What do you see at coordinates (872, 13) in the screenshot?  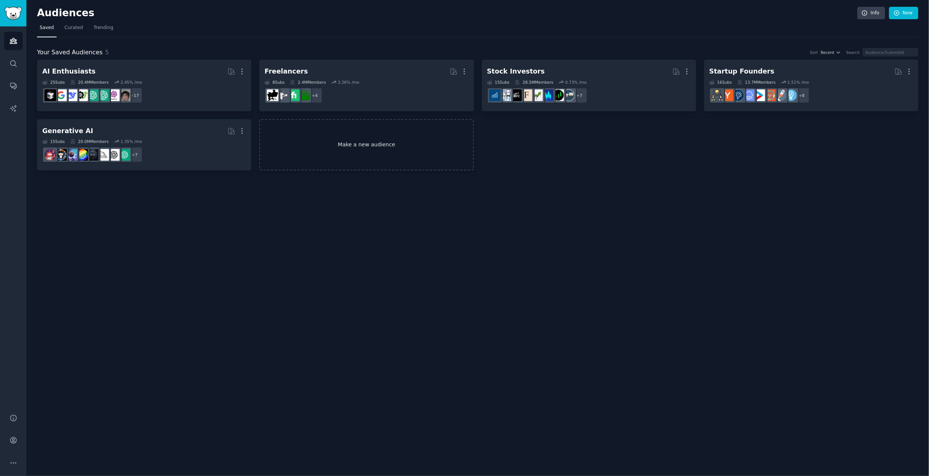 I see `a: Info` at bounding box center [872, 13].